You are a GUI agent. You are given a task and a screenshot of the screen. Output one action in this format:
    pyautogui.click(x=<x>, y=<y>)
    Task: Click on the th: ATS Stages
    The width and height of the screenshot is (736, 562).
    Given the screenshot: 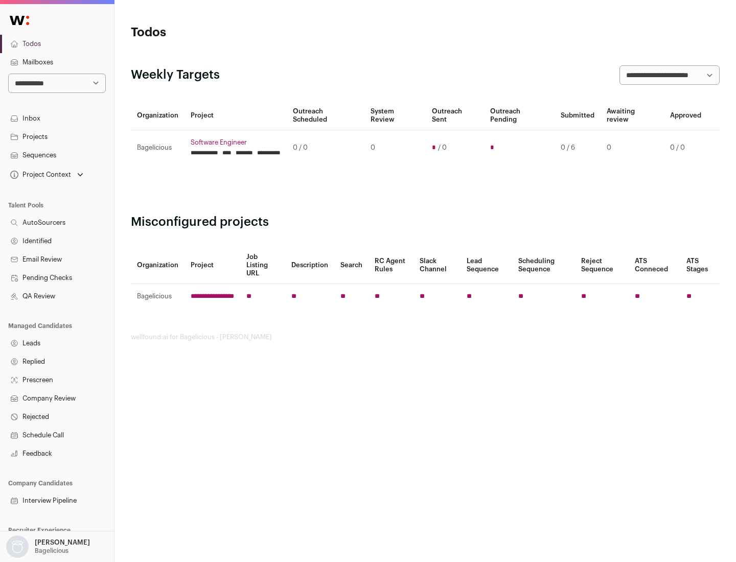 What is the action you would take?
    pyautogui.click(x=700, y=265)
    